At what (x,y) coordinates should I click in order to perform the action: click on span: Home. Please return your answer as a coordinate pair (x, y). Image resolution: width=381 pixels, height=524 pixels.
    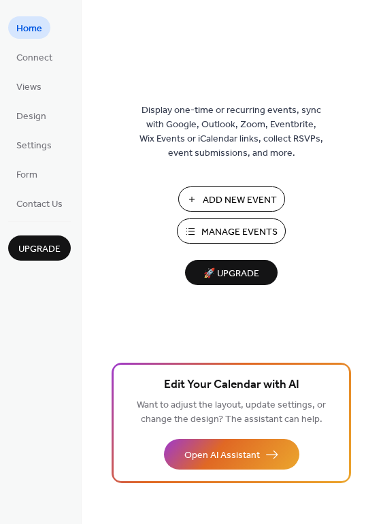
    Looking at the image, I should click on (29, 29).